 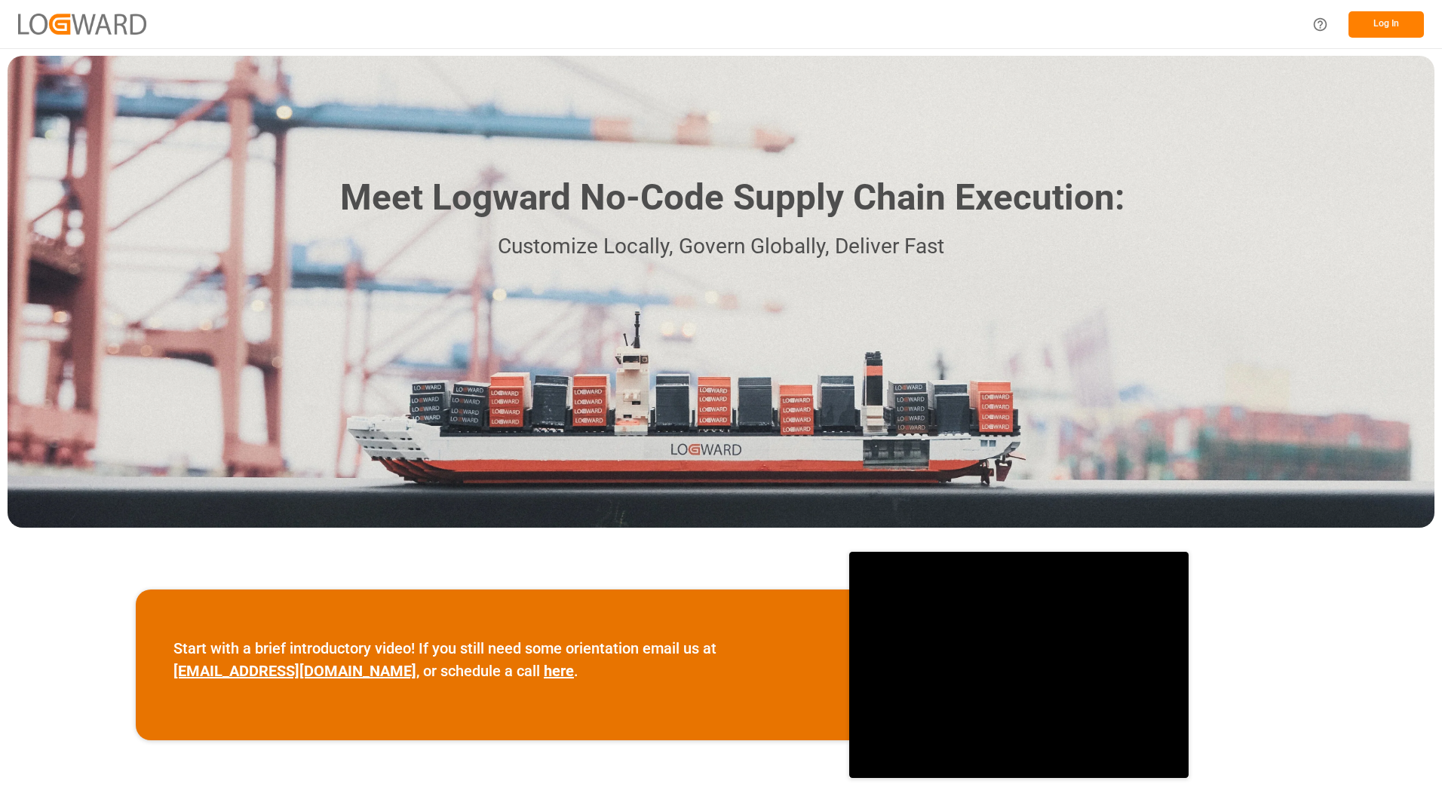 I want to click on p: Customize Locally, Govern Globally, Deliver Fast, so click(x=721, y=247).